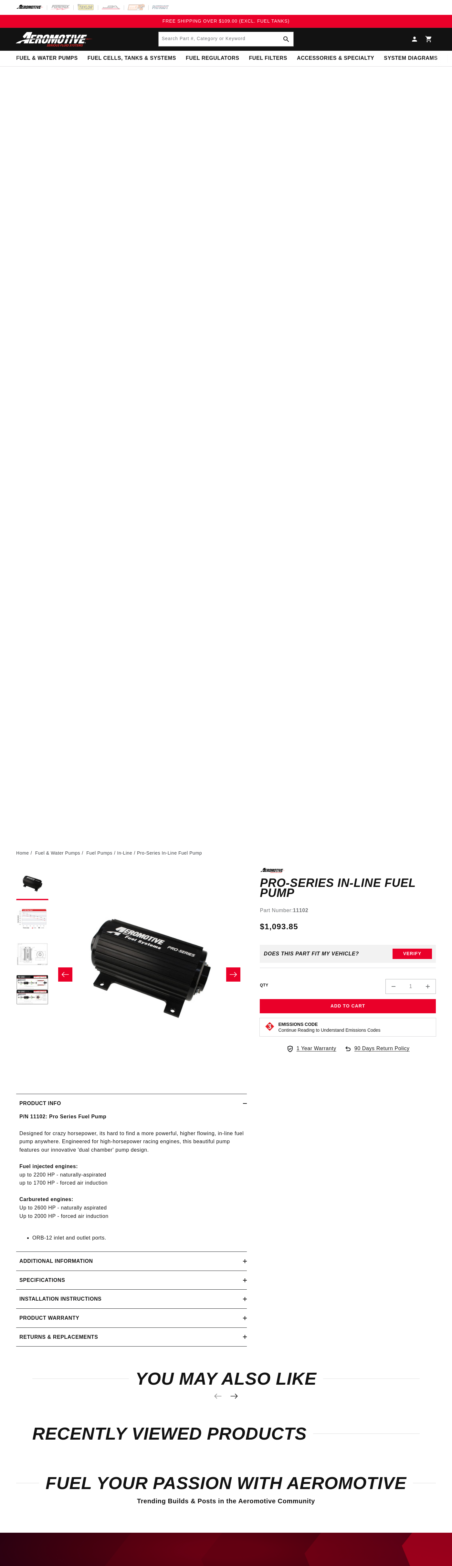 This screenshot has height=1566, width=452. What do you see at coordinates (49, 1318) in the screenshot?
I see `h2: Product warranty` at bounding box center [49, 1318].